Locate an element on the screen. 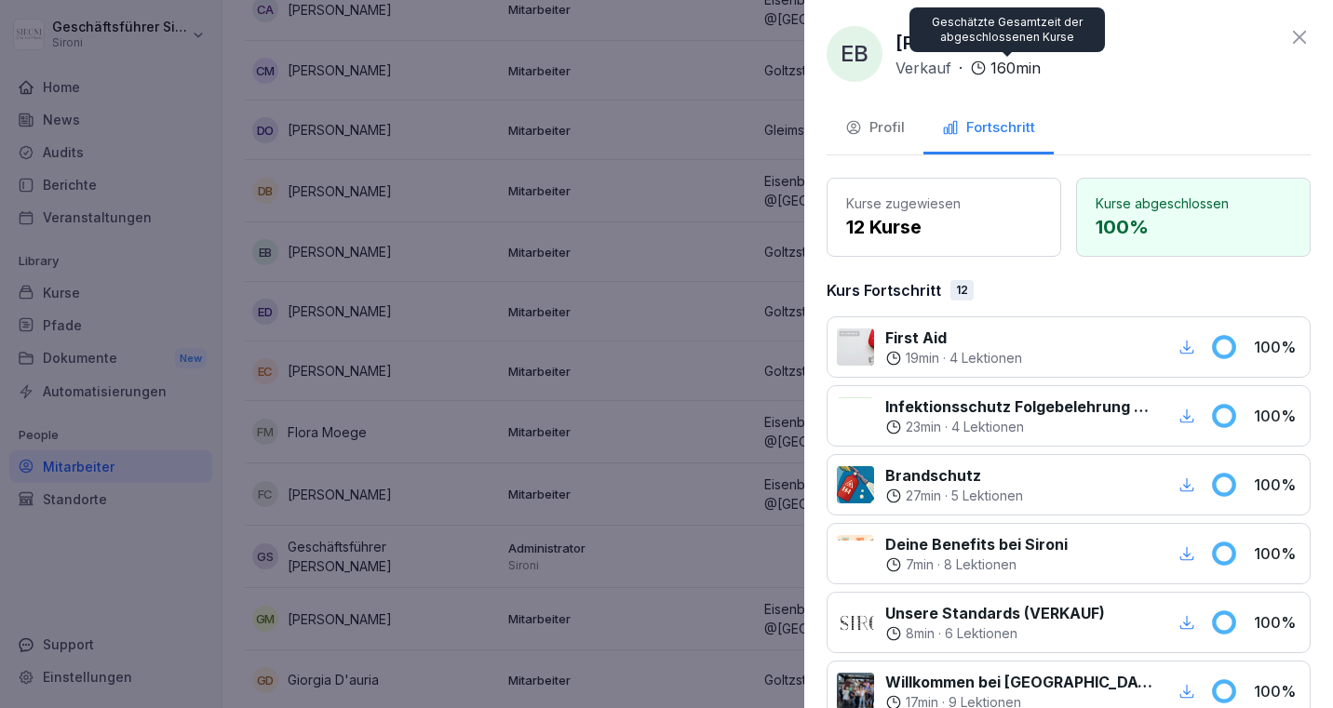 This screenshot has height=708, width=1333. p: 23 min is located at coordinates (923, 427).